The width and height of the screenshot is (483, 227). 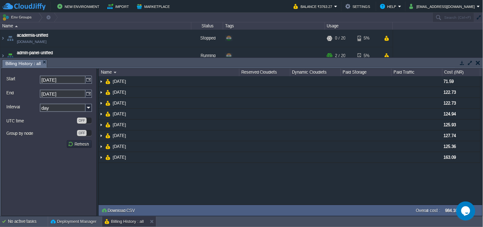 I want to click on button: Env Groups, so click(x=18, y=17).